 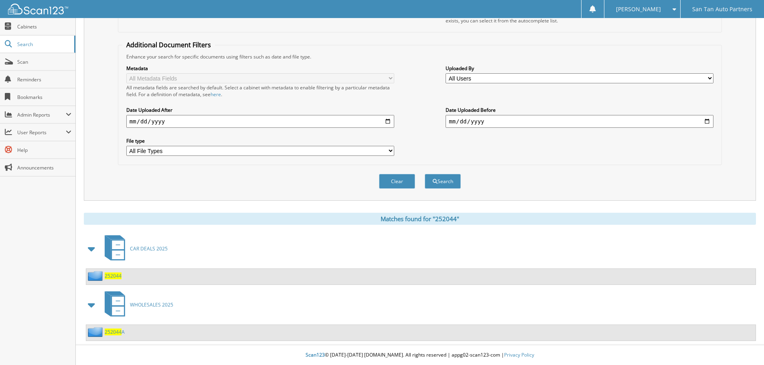 I want to click on span: San Tan Auto Partners, so click(x=722, y=9).